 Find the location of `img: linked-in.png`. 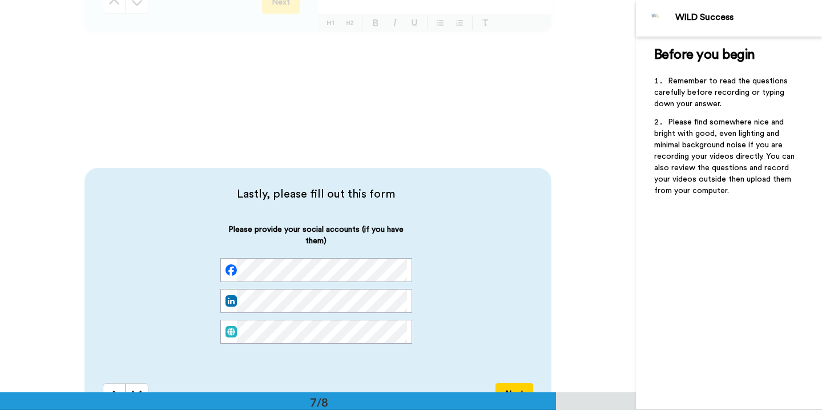

img: linked-in.png is located at coordinates (231, 301).